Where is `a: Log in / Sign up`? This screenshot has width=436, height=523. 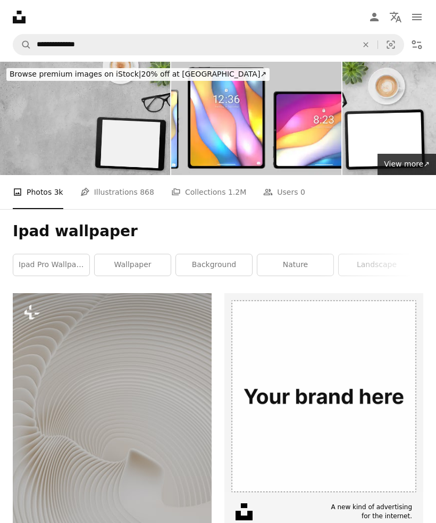 a: Log in / Sign up is located at coordinates (375, 17).